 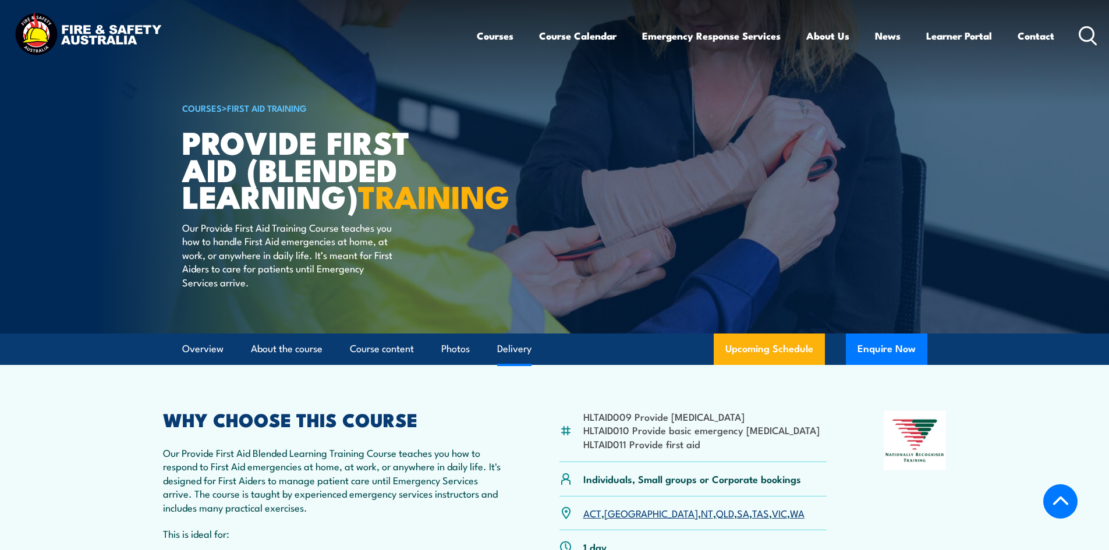 I want to click on h1: Provide First Aid (Blended Learning), so click(x=326, y=169).